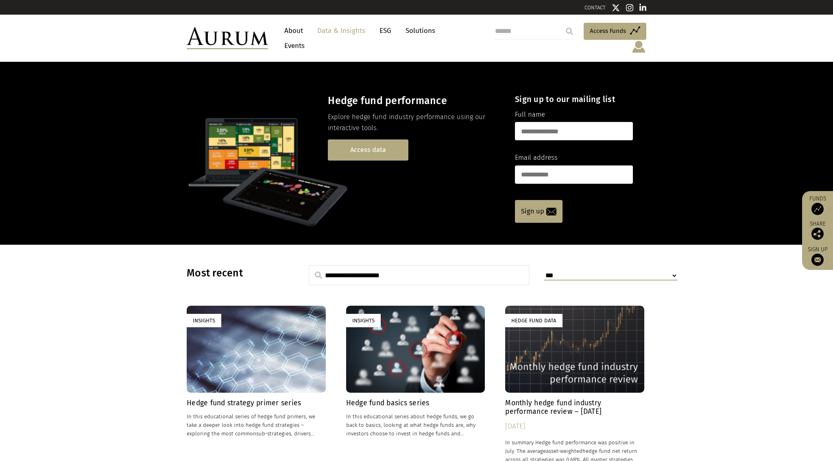 The image size is (833, 461). I want to click on h3: Hedge fund performance, so click(414, 101).